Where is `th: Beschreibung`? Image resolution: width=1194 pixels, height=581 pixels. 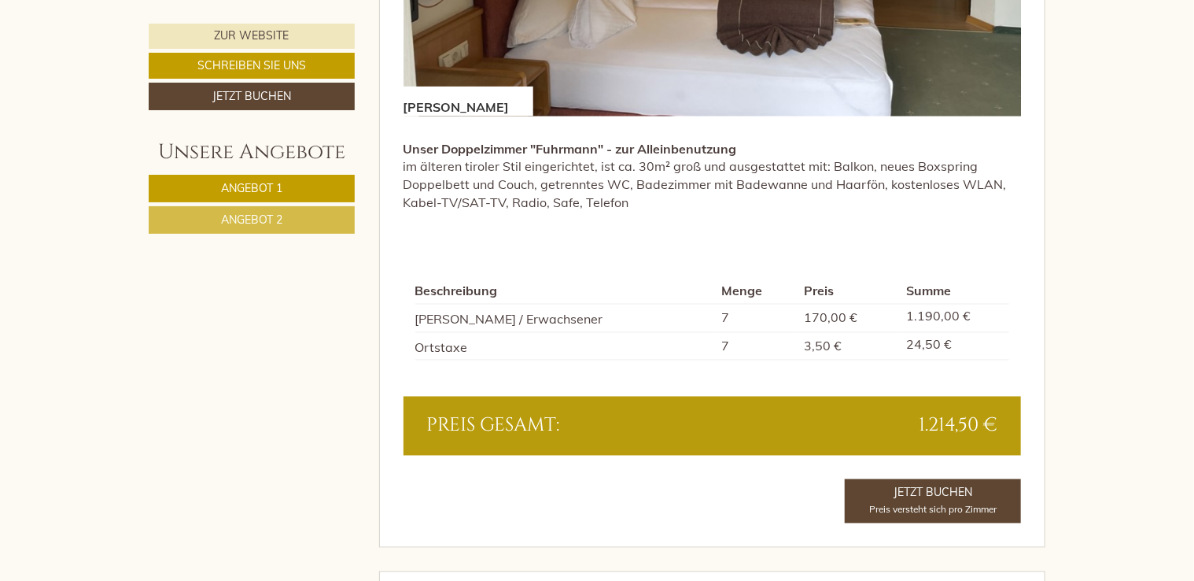 th: Beschreibung is located at coordinates (566, 291).